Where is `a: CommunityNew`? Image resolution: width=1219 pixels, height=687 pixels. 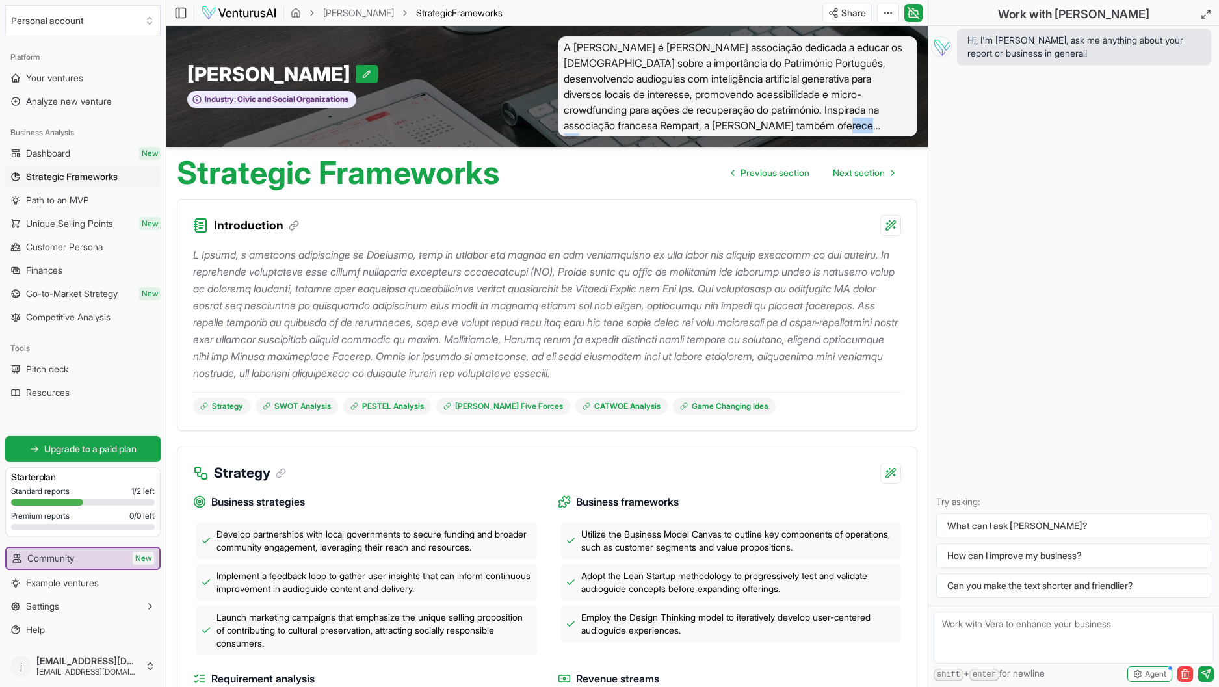 a: CommunityNew is located at coordinates (83, 559).